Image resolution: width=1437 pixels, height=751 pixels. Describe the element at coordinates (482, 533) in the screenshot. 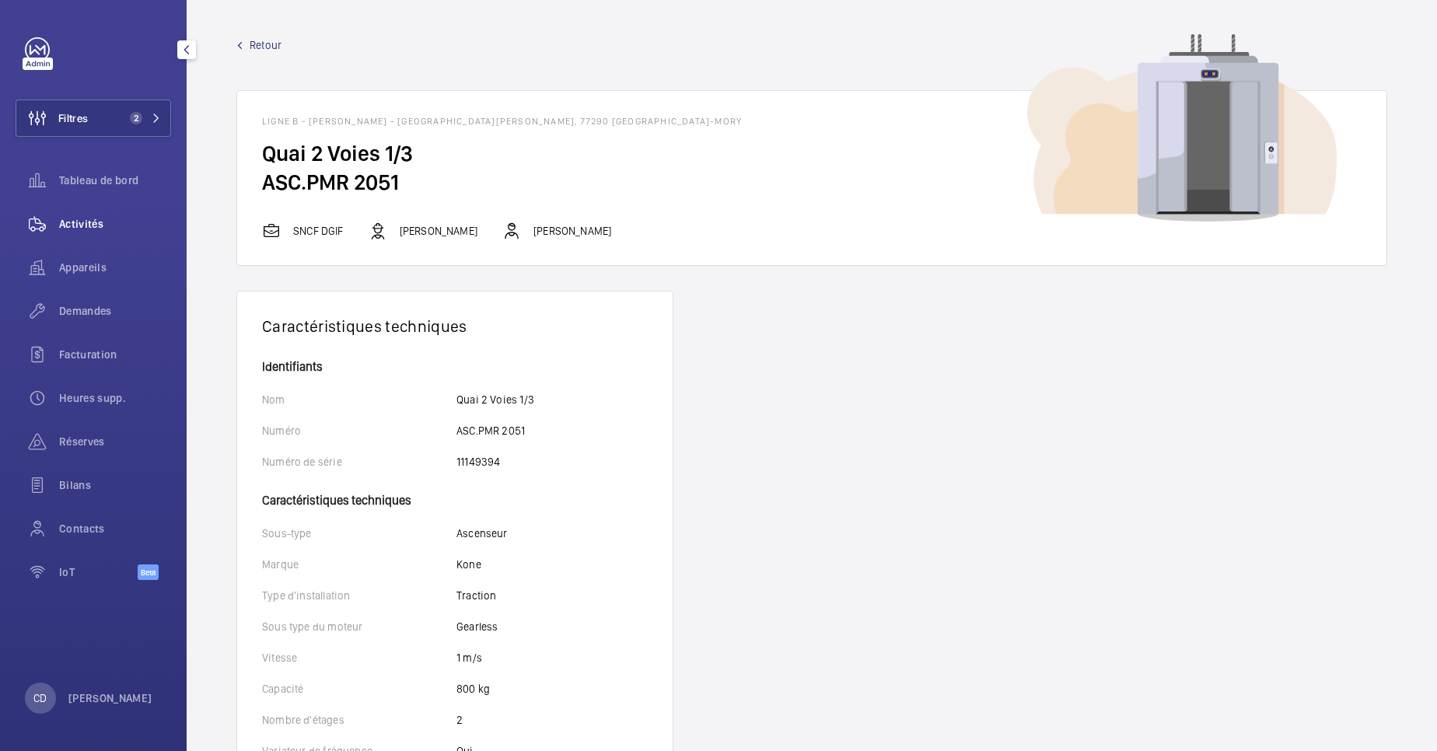

I see `p: Ascenseur` at that location.